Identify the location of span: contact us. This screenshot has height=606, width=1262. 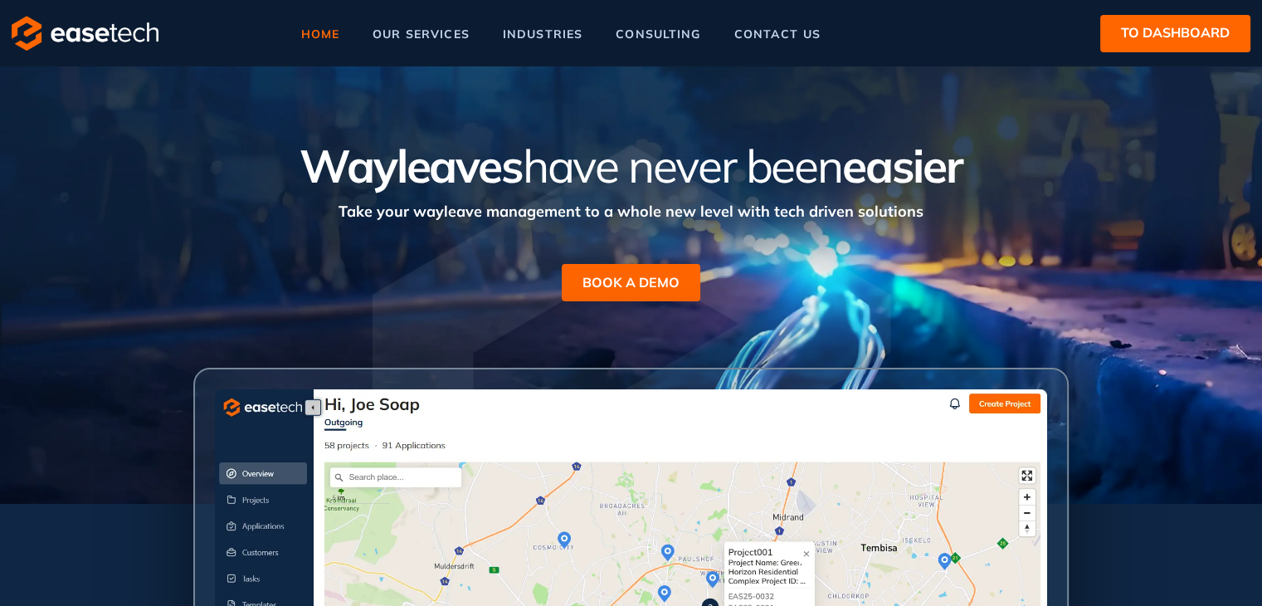
(777, 34).